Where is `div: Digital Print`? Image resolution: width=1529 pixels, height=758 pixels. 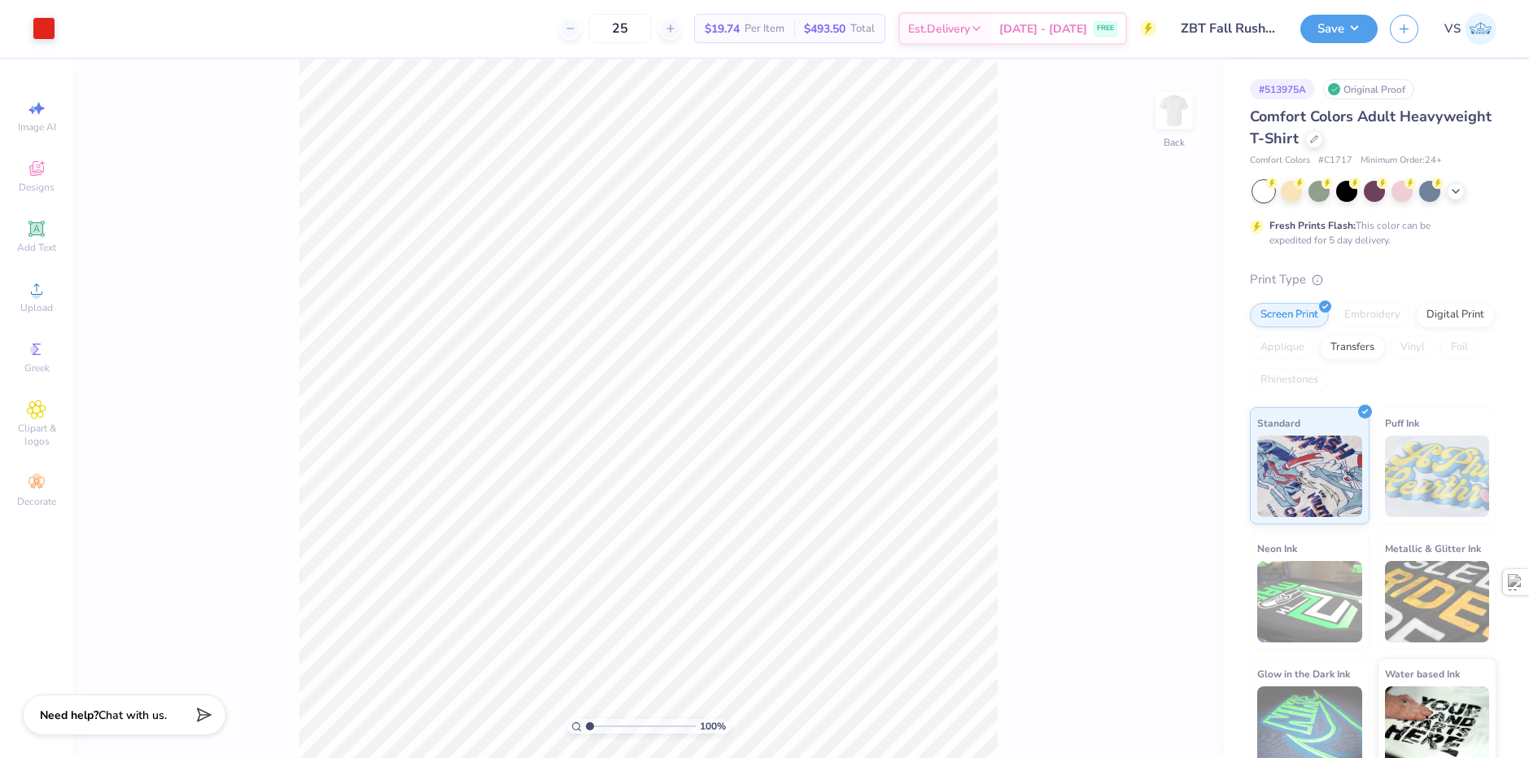
div: Digital Print is located at coordinates (1455, 315).